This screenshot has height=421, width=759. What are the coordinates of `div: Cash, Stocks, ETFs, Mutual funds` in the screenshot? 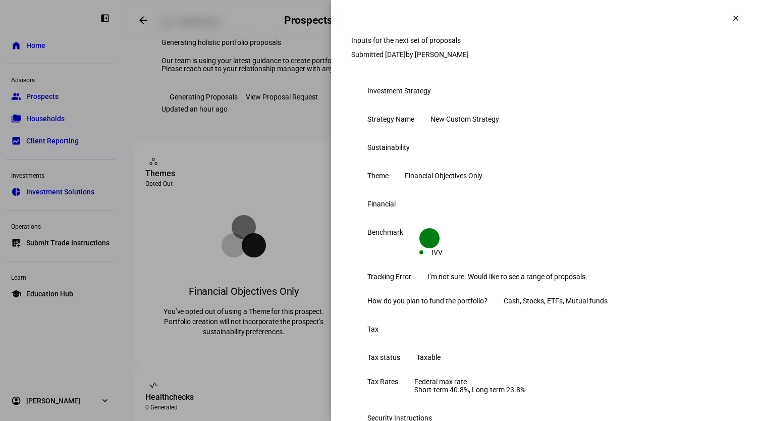 It's located at (556, 301).